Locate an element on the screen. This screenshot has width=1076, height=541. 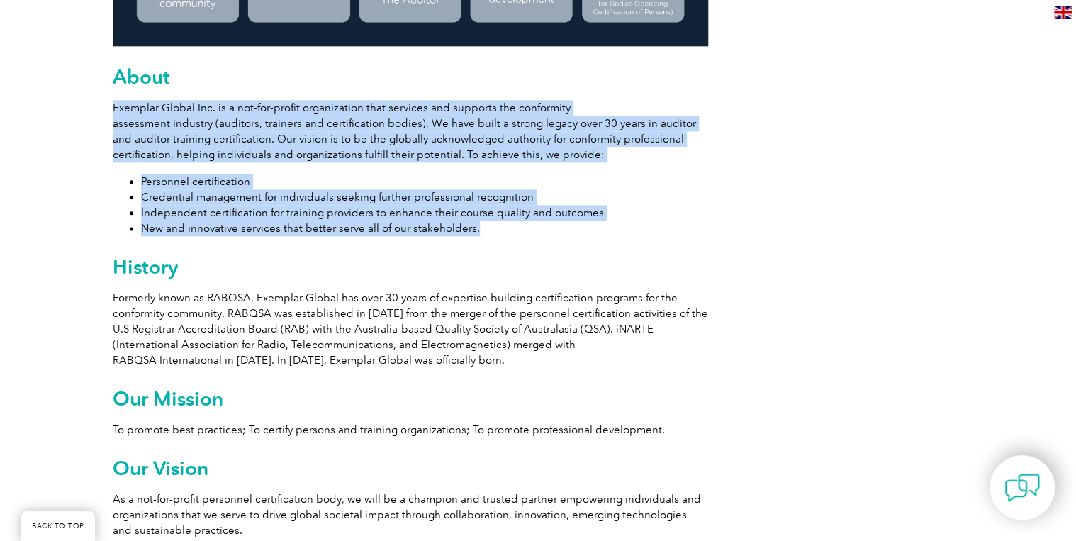
b: Our Vision is located at coordinates (160, 468).